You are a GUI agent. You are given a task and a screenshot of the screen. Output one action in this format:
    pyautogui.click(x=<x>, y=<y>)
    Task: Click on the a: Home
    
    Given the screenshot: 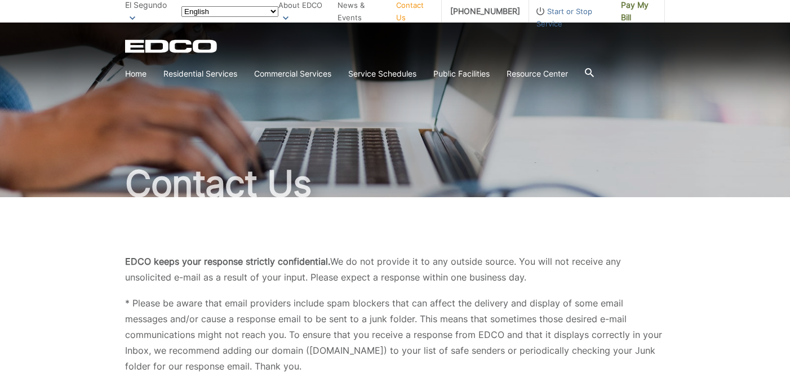 What is the action you would take?
    pyautogui.click(x=136, y=74)
    